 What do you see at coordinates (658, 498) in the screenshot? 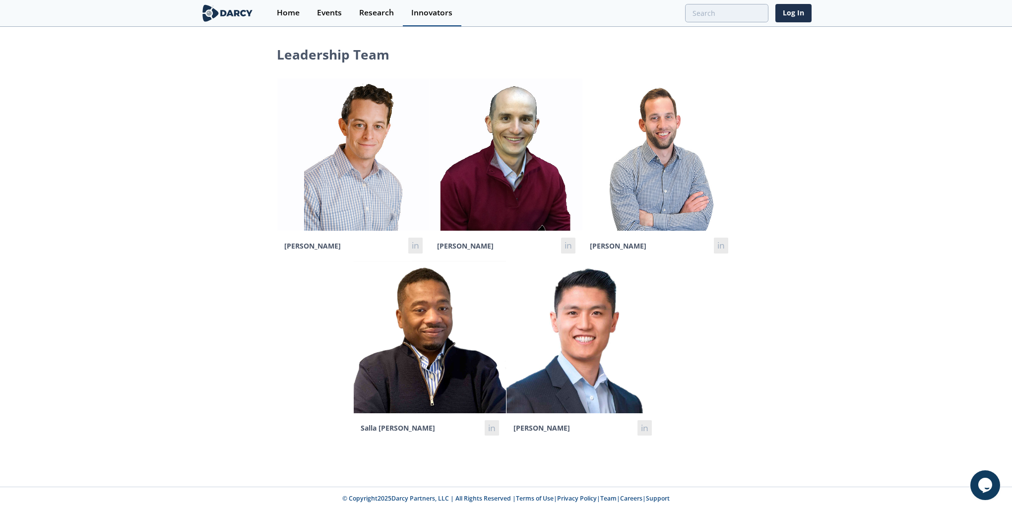
I see `a: Support` at bounding box center [658, 498].